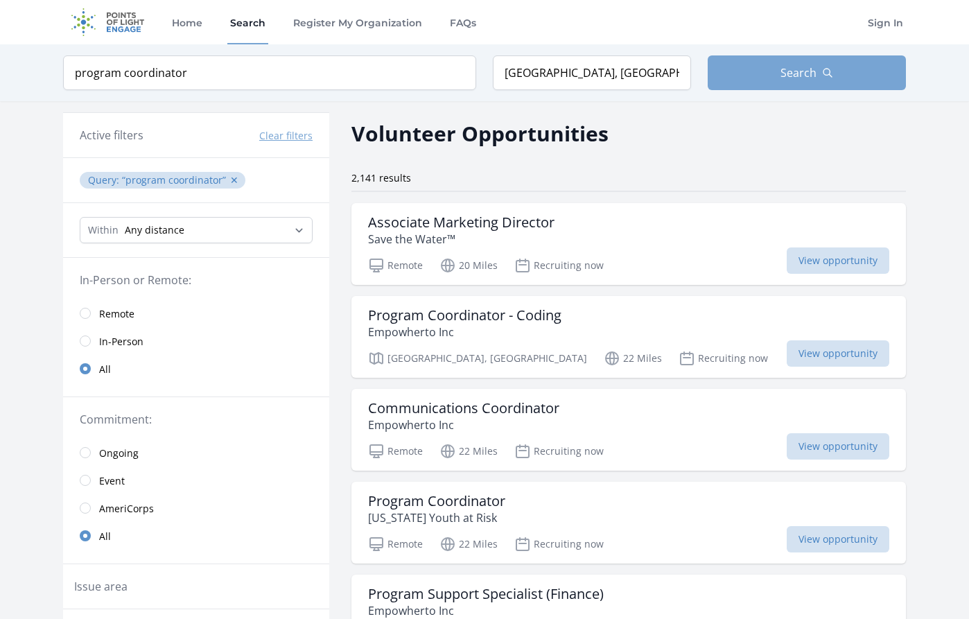 The width and height of the screenshot is (969, 619). Describe the element at coordinates (121, 342) in the screenshot. I see `span: In-Person` at that location.